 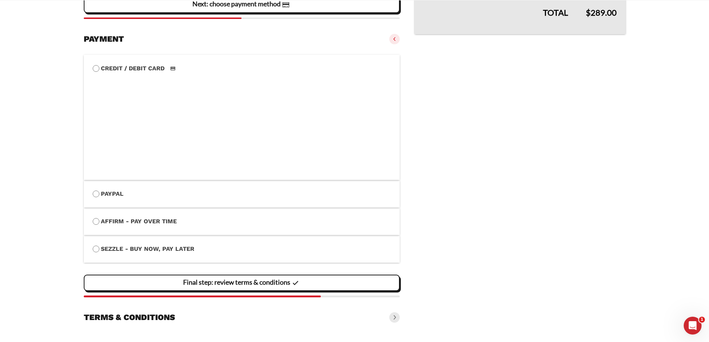 What do you see at coordinates (702, 320) in the screenshot?
I see `span: 1` at bounding box center [702, 320].